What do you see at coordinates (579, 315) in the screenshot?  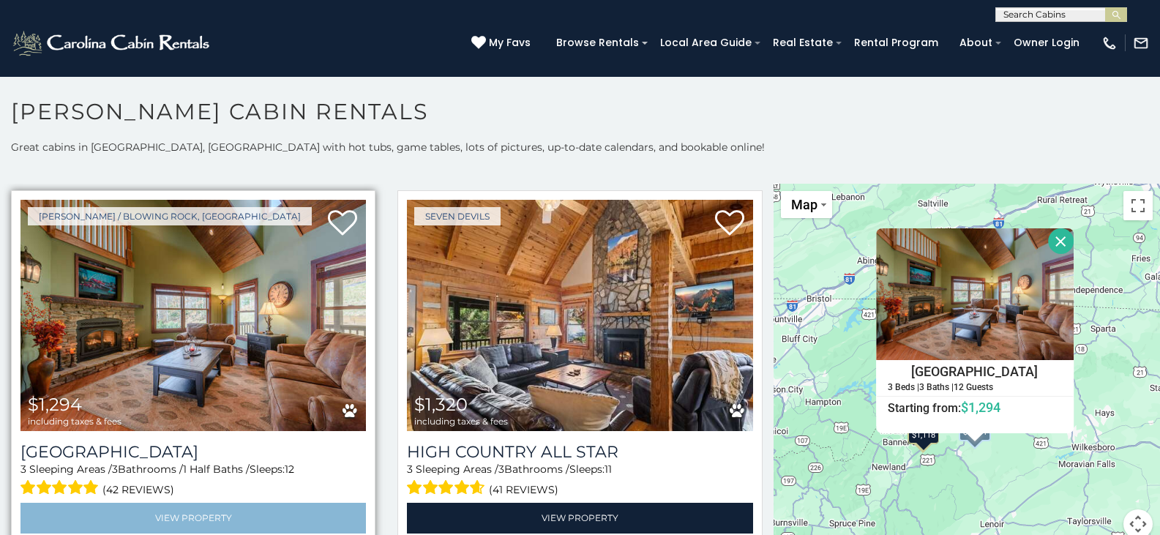 I see `img: High Country All Star` at bounding box center [579, 315].